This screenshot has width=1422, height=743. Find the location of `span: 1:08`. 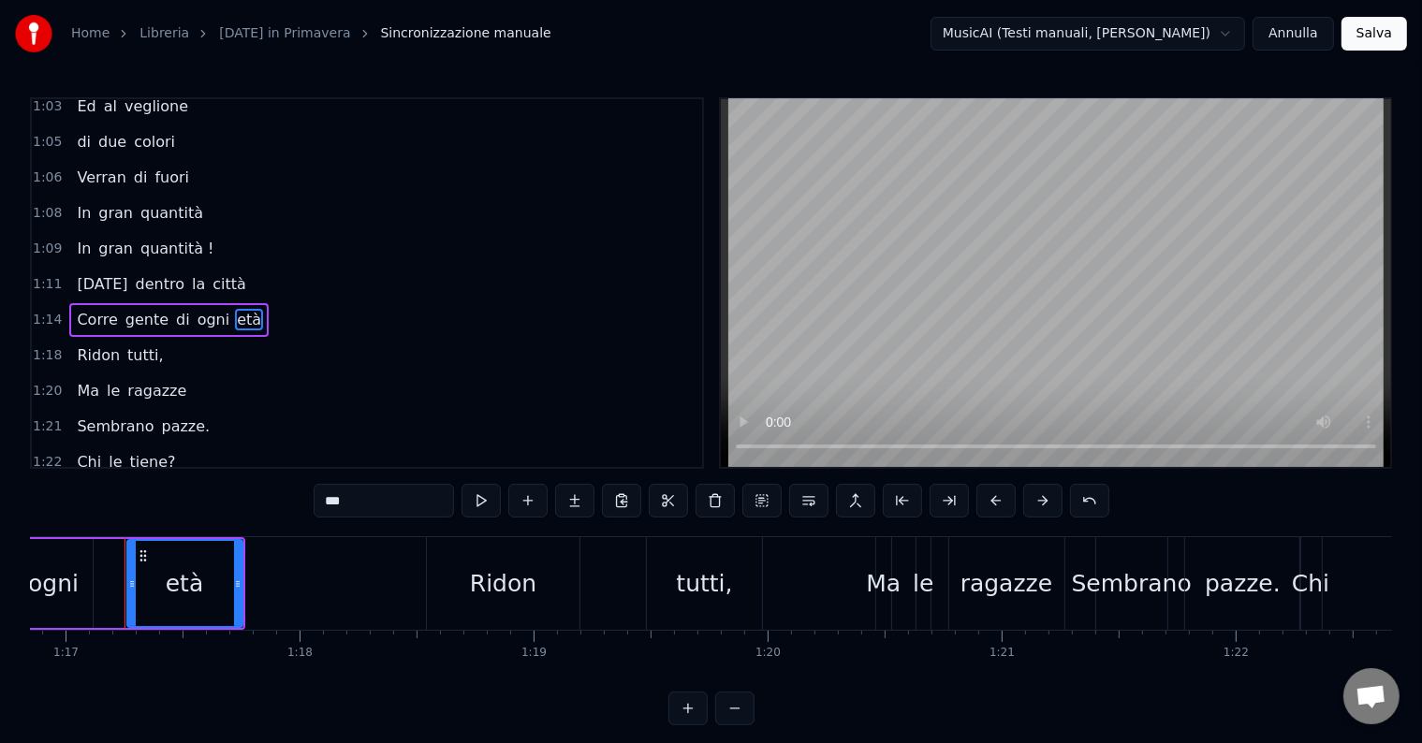

span: 1:08 is located at coordinates (47, 213).